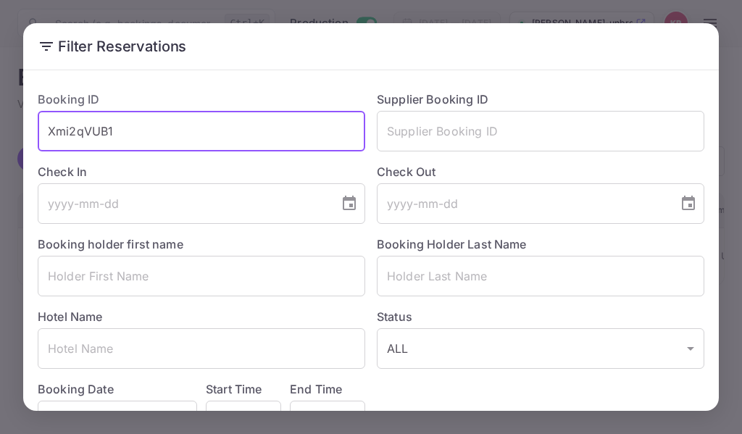 This screenshot has height=434, width=742. What do you see at coordinates (201, 131) in the screenshot?
I see `input: Booking ID` at bounding box center [201, 131].